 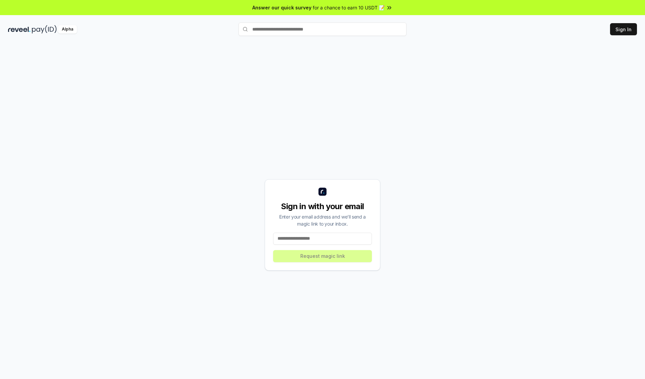 I want to click on img: reveel_dark, so click(x=19, y=29).